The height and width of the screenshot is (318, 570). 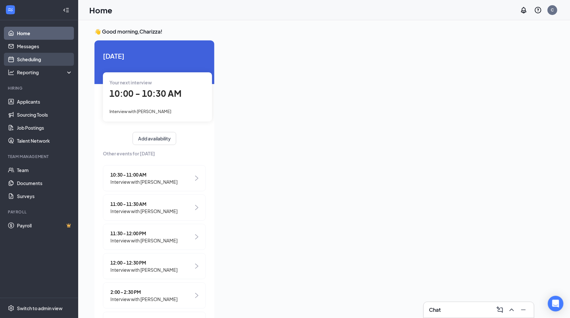 What do you see at coordinates (45, 115) in the screenshot?
I see `a: Sourcing Tools` at bounding box center [45, 115].